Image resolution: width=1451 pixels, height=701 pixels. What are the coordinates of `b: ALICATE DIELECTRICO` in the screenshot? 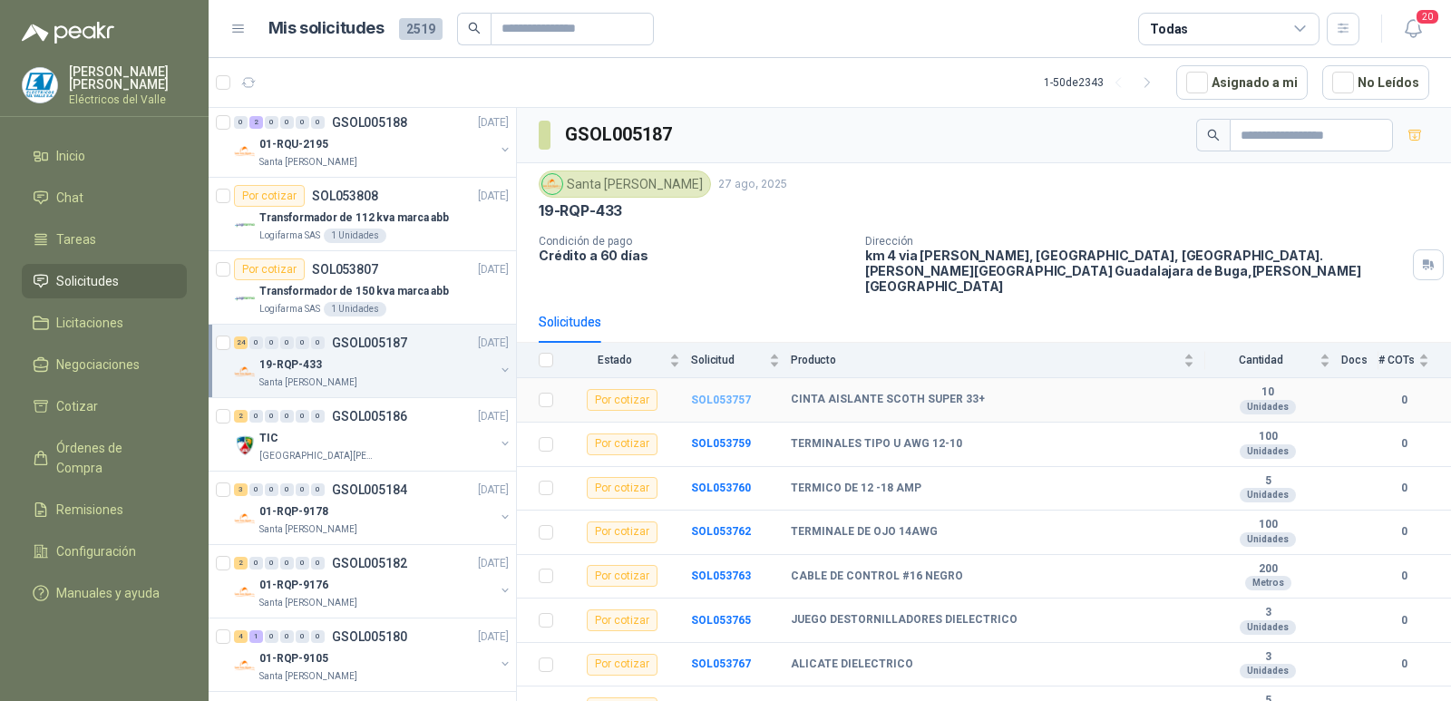 It's located at (851, 665).